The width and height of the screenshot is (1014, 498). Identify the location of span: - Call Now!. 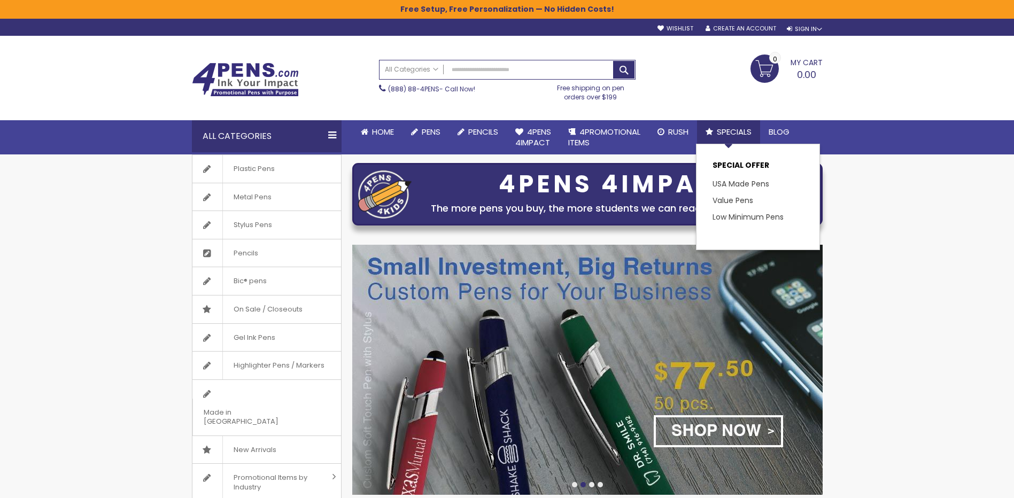
(431, 89).